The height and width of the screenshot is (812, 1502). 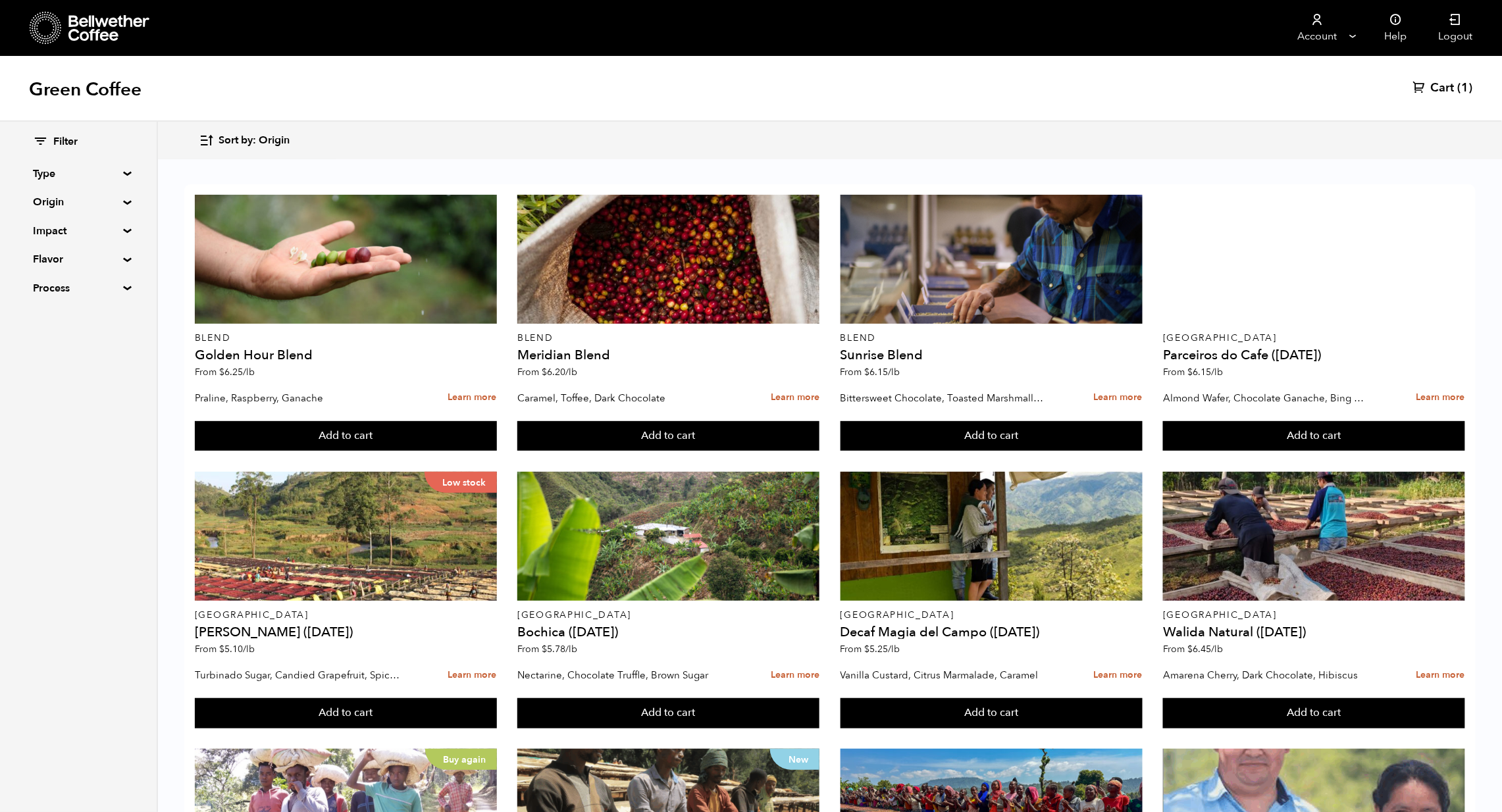 What do you see at coordinates (559, 372) in the screenshot?
I see `bdi: 6.20` at bounding box center [559, 372].